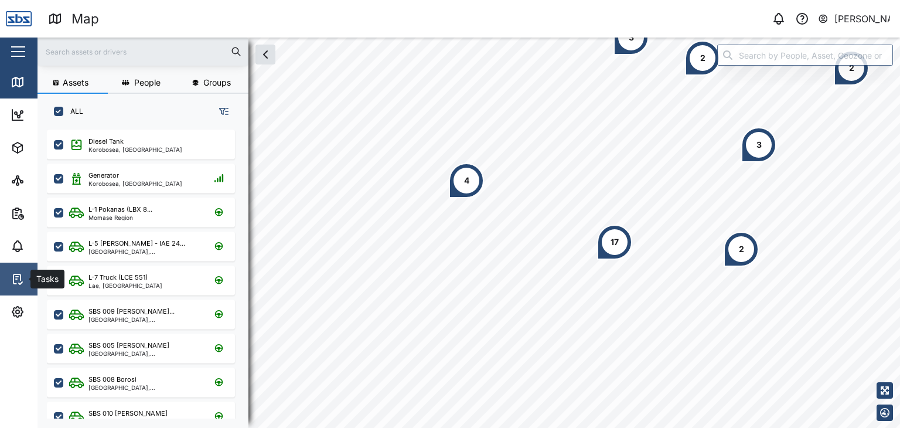  What do you see at coordinates (57, 115) in the screenshot?
I see `div: Dashboard` at bounding box center [57, 115].